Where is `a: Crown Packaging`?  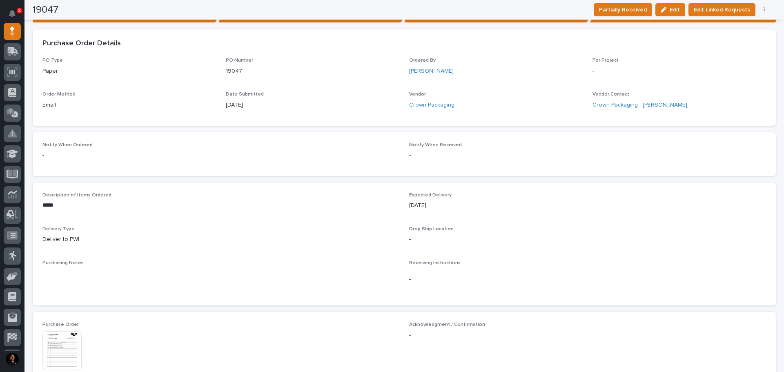
a: Crown Packaging is located at coordinates (431, 105).